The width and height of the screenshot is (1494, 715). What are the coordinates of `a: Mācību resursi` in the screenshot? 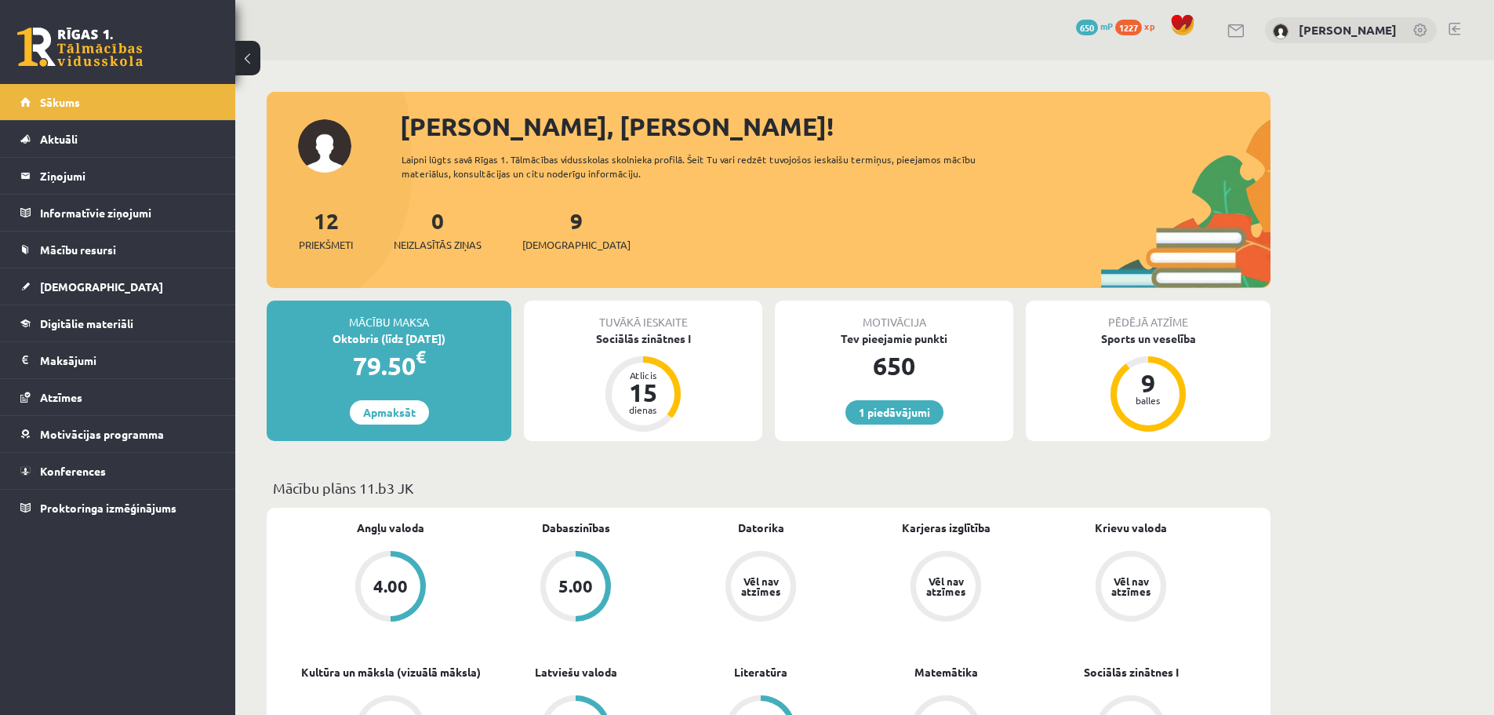 It's located at (118, 249).